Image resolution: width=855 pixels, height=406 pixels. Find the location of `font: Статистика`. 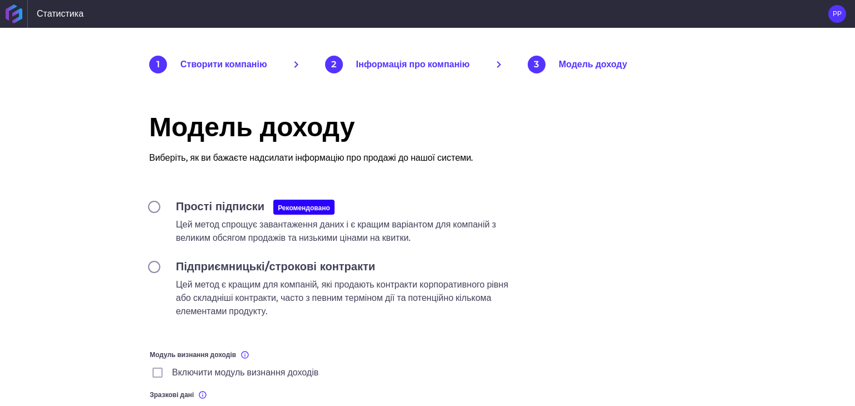

font: Статистика is located at coordinates (60, 13).